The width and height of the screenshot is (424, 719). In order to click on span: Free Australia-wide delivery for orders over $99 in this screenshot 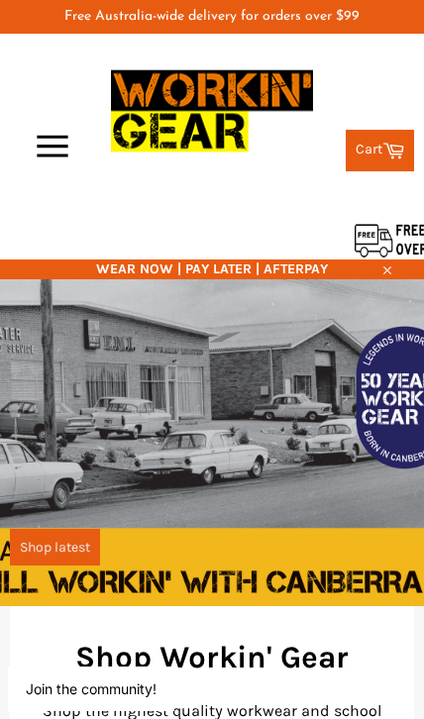, I will do `click(212, 16)`.